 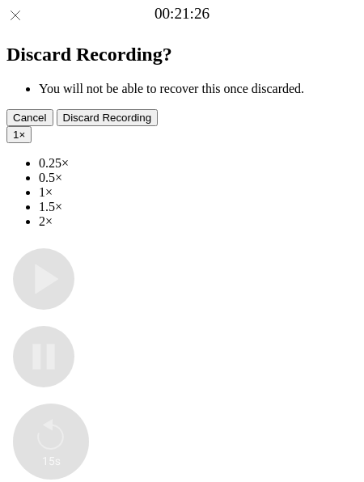 What do you see at coordinates (198, 89) in the screenshot?
I see `li: You will not be able to recover this once discarded.` at bounding box center [198, 89].